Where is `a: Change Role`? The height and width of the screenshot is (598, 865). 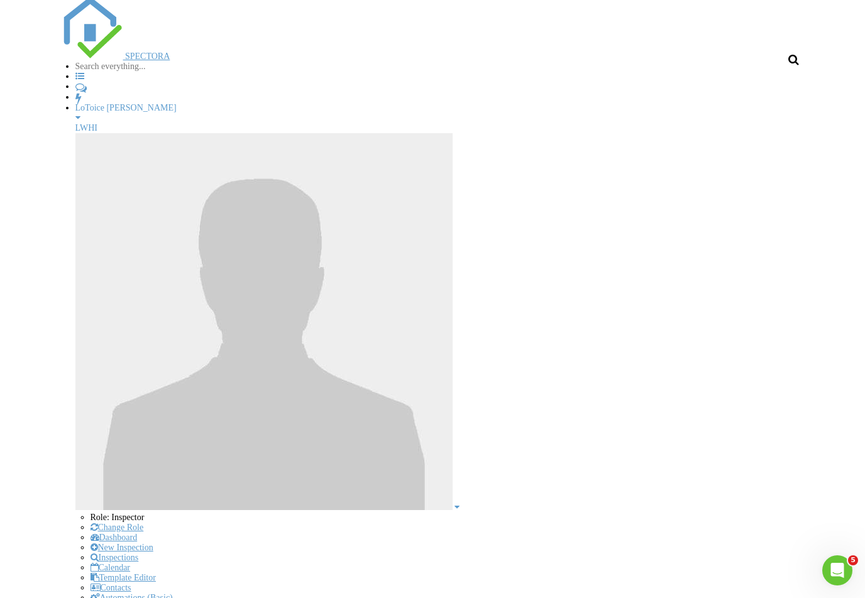
a: Change Role is located at coordinates (117, 527).